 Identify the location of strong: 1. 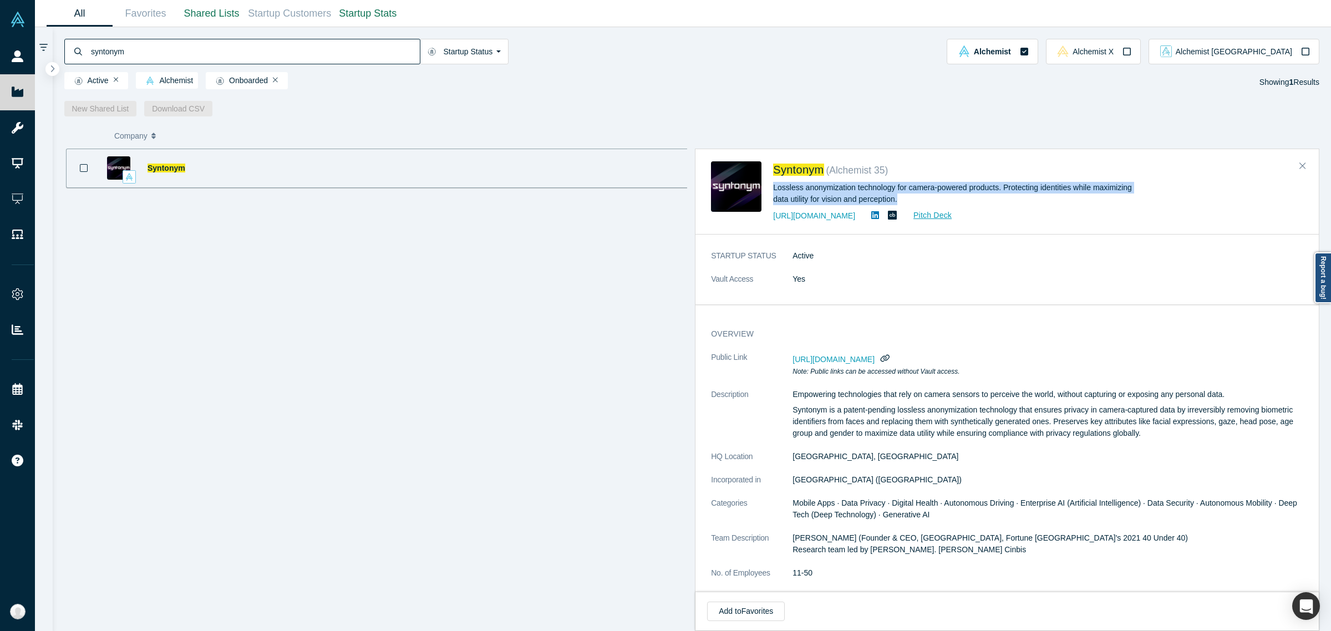
(1292, 82).